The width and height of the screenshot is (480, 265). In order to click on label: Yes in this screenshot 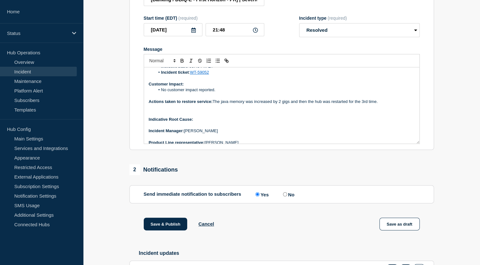, I will do `click(261, 194)`.